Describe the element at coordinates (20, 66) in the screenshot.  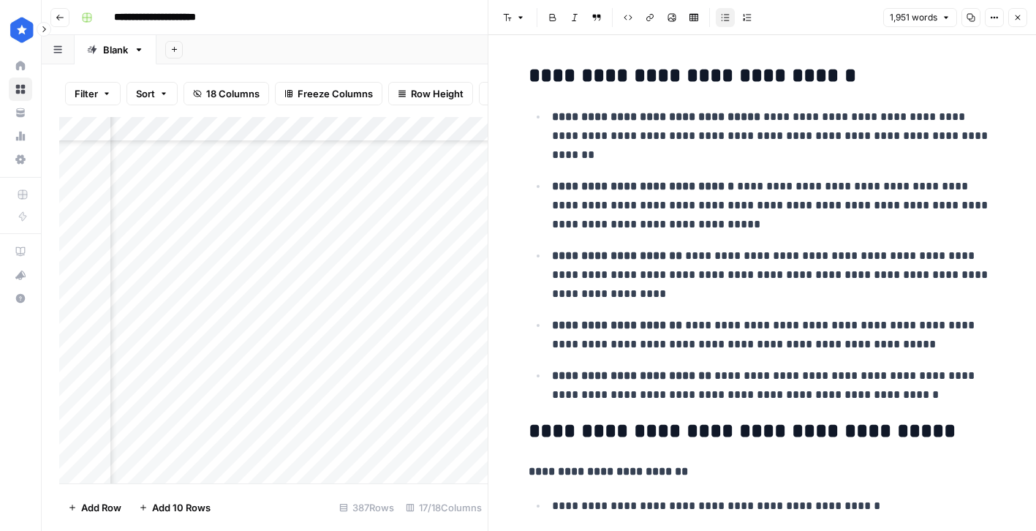
I see `a: Home` at that location.